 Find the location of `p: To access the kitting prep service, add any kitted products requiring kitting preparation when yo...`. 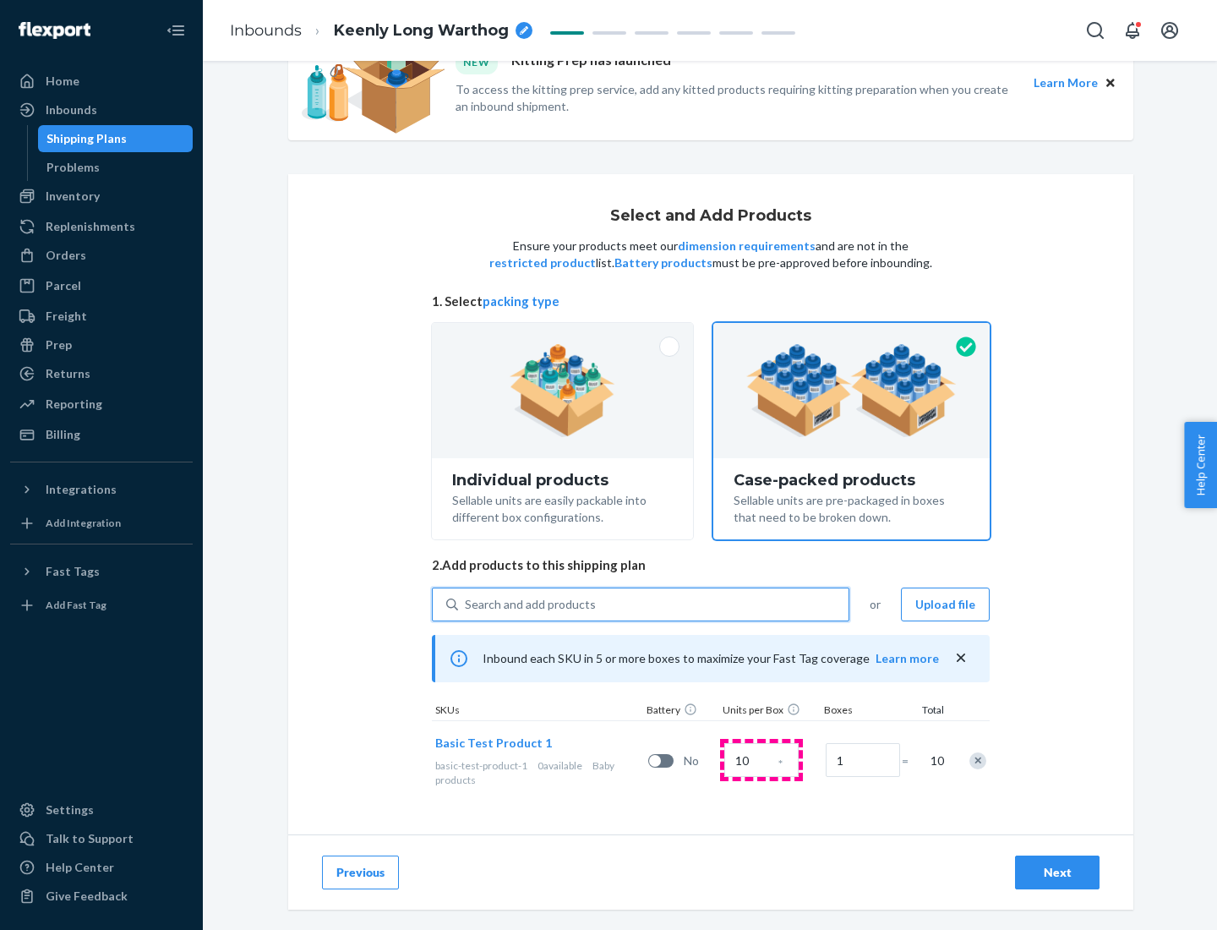

p: To access the kitting prep service, add any kitted products requiring kitting preparation when yo... is located at coordinates (737, 98).